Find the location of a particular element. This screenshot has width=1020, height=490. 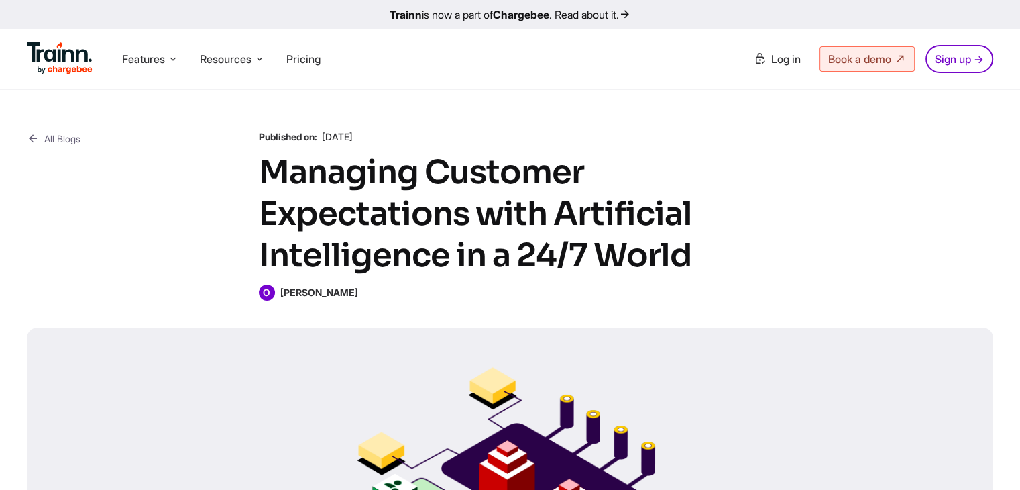

b: Published on: is located at coordinates (288, 136).